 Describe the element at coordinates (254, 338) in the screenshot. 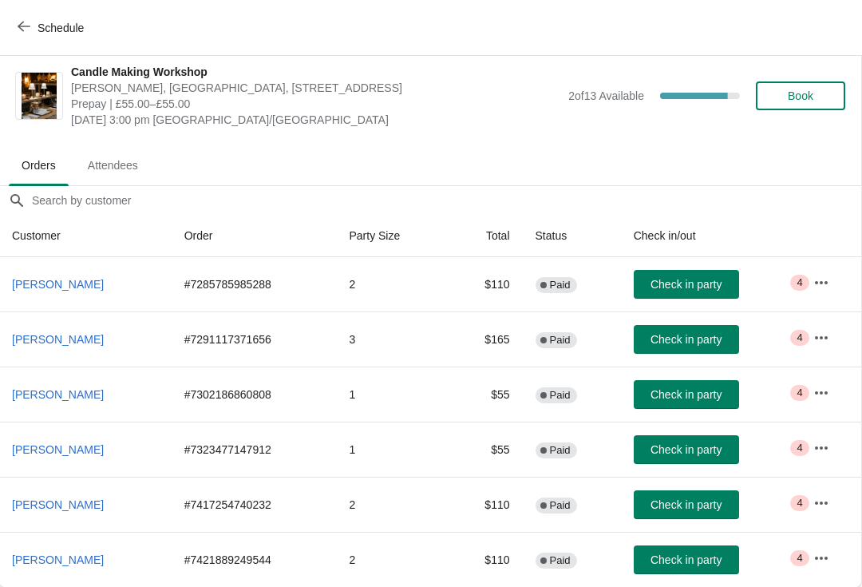

I see `td: # 7291117371656` at that location.